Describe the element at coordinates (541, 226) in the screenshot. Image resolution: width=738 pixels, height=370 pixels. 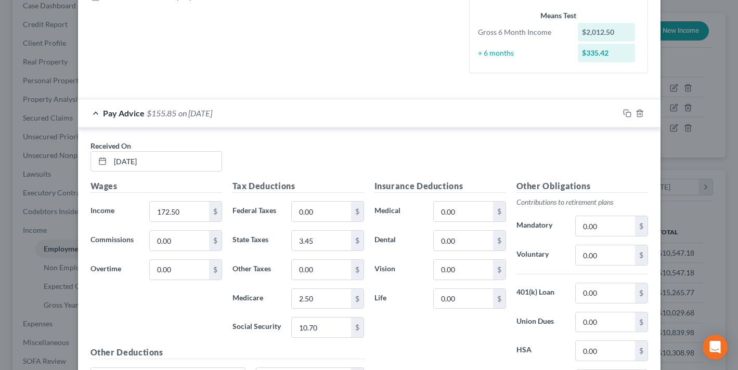
I see `label: Mandatory` at that location.